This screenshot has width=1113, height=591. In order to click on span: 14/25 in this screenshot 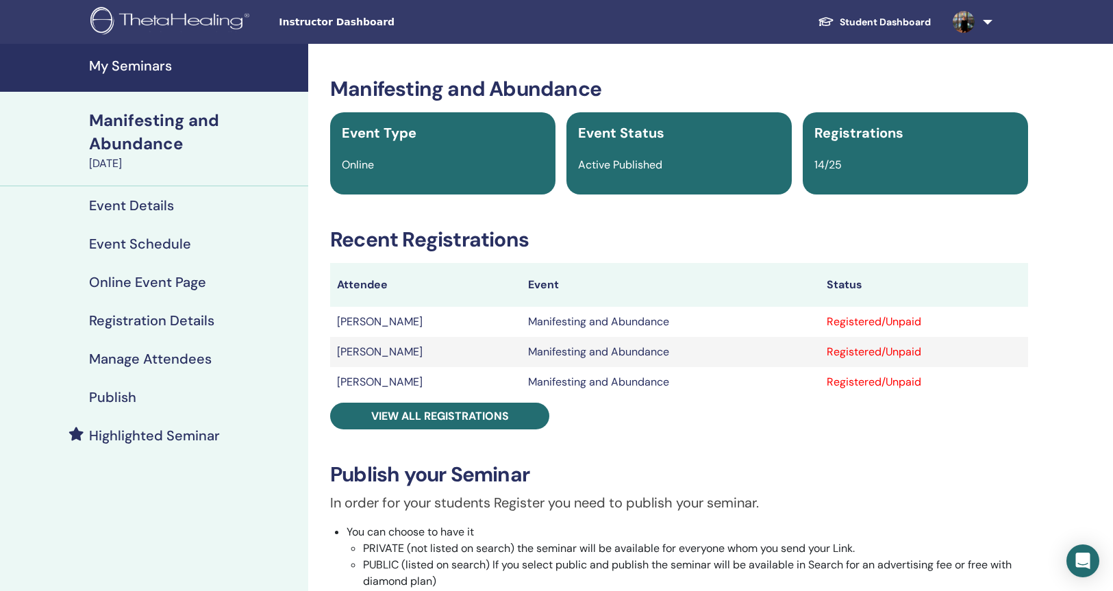, I will do `click(828, 164)`.